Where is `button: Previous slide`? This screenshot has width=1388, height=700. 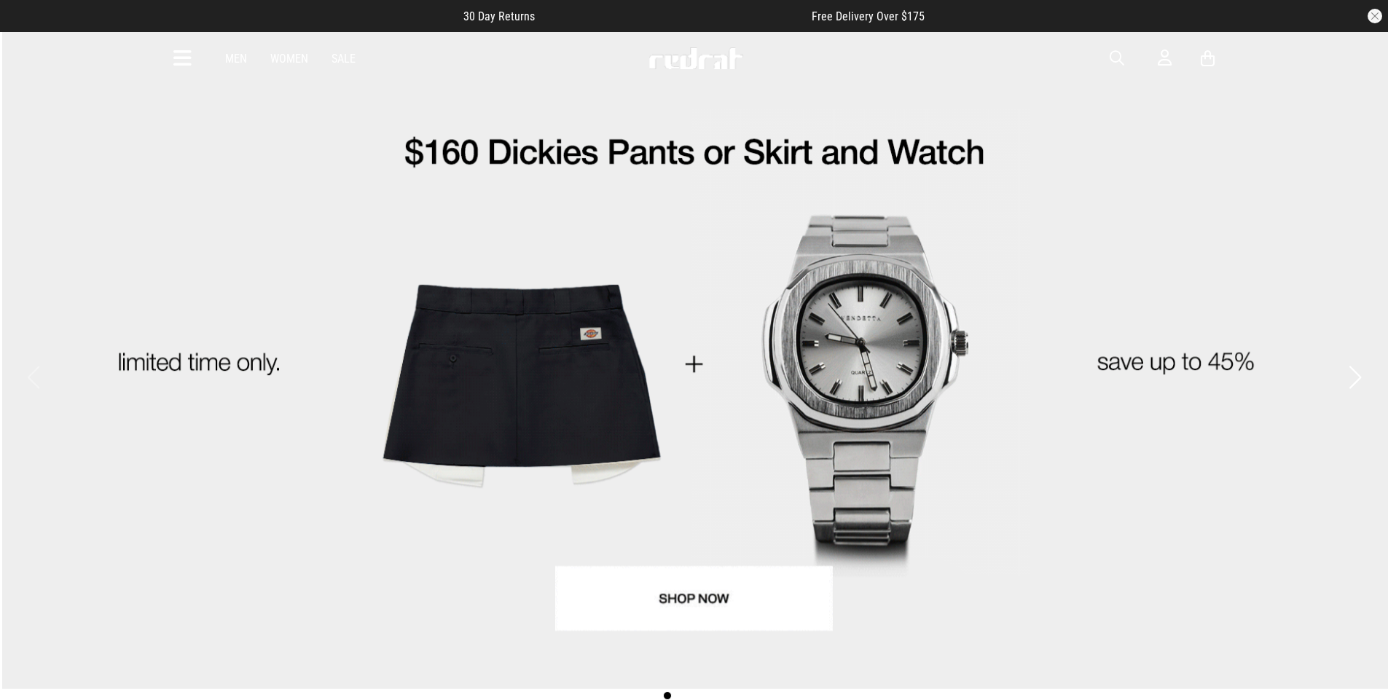
button: Previous slide is located at coordinates (33, 377).